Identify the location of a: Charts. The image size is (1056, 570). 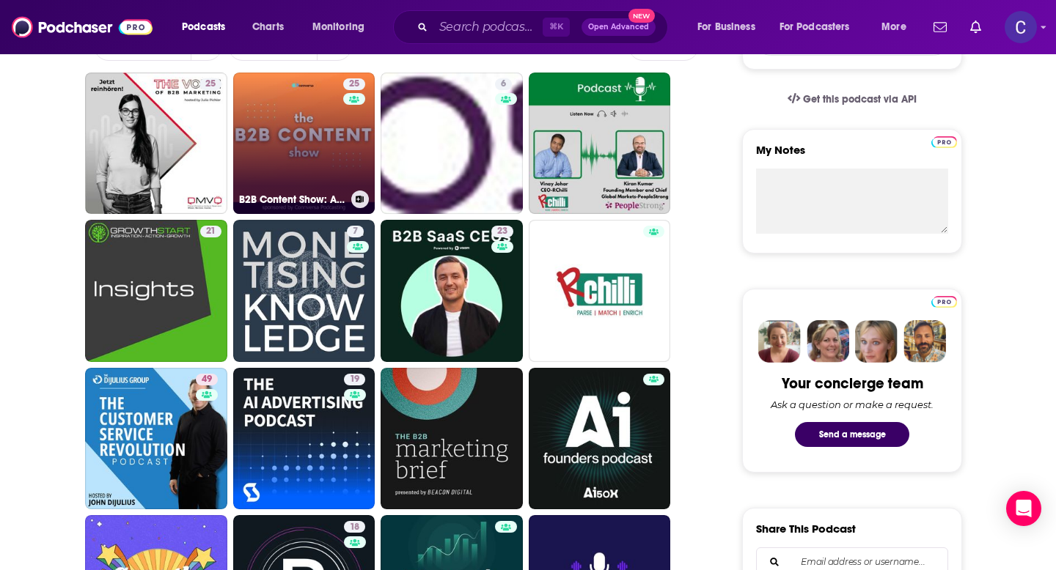
(268, 27).